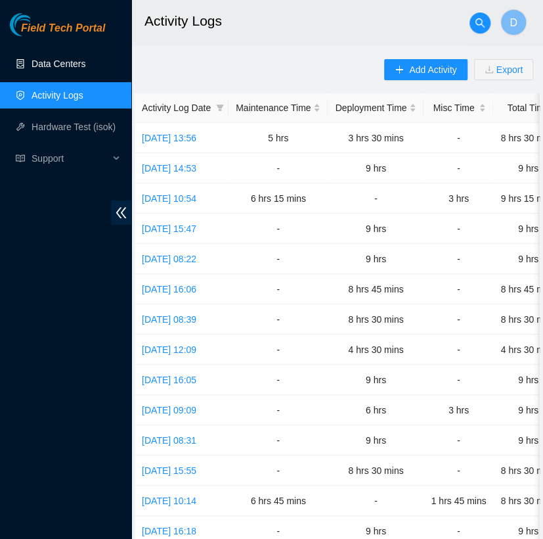  What do you see at coordinates (74, 127) in the screenshot?
I see `a: Hardware Test (isok)` at bounding box center [74, 127].